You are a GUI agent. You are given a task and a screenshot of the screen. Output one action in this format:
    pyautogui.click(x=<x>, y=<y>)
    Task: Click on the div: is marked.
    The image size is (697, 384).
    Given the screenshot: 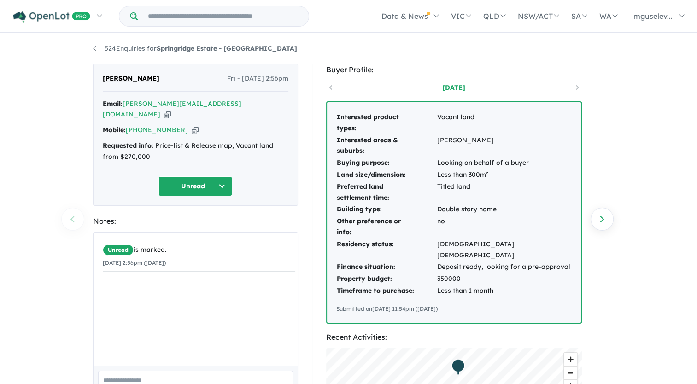 What is the action you would take?
    pyautogui.click(x=199, y=250)
    